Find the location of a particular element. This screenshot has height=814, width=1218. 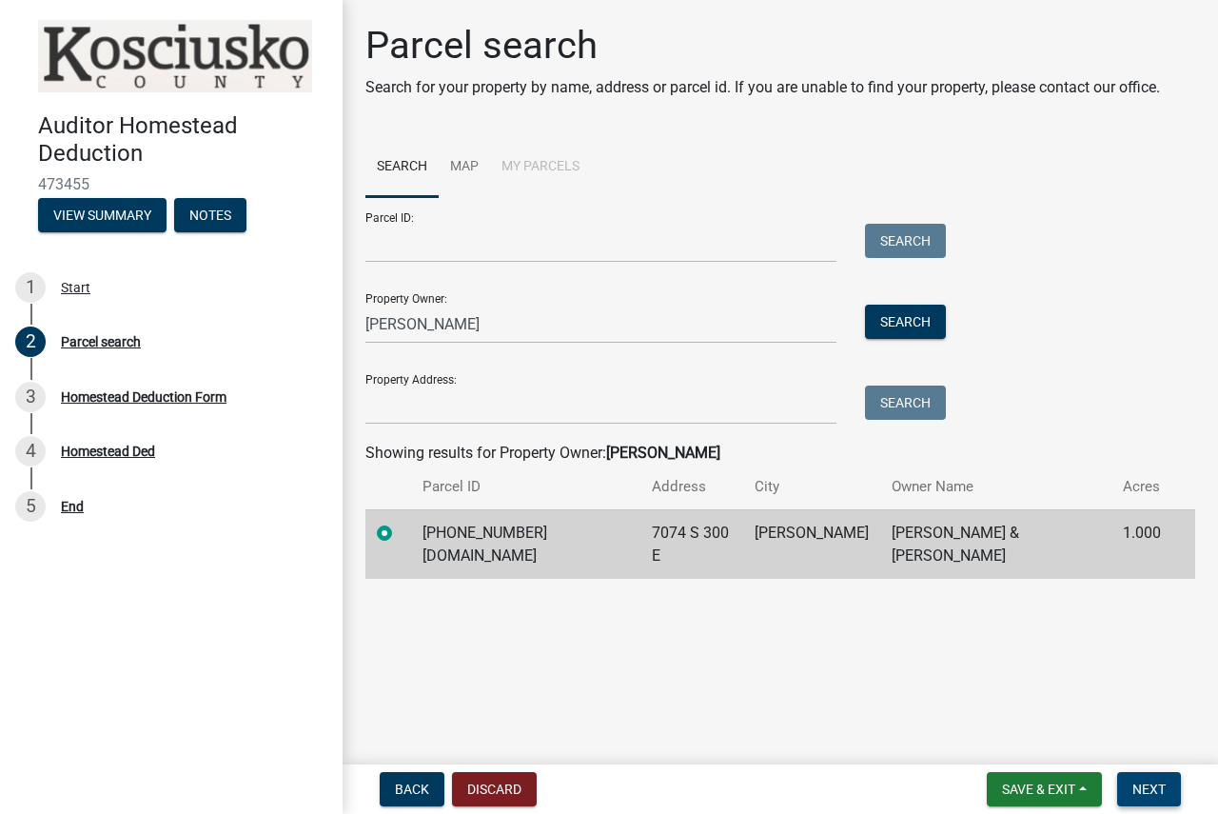

button: View Summary is located at coordinates (102, 215).